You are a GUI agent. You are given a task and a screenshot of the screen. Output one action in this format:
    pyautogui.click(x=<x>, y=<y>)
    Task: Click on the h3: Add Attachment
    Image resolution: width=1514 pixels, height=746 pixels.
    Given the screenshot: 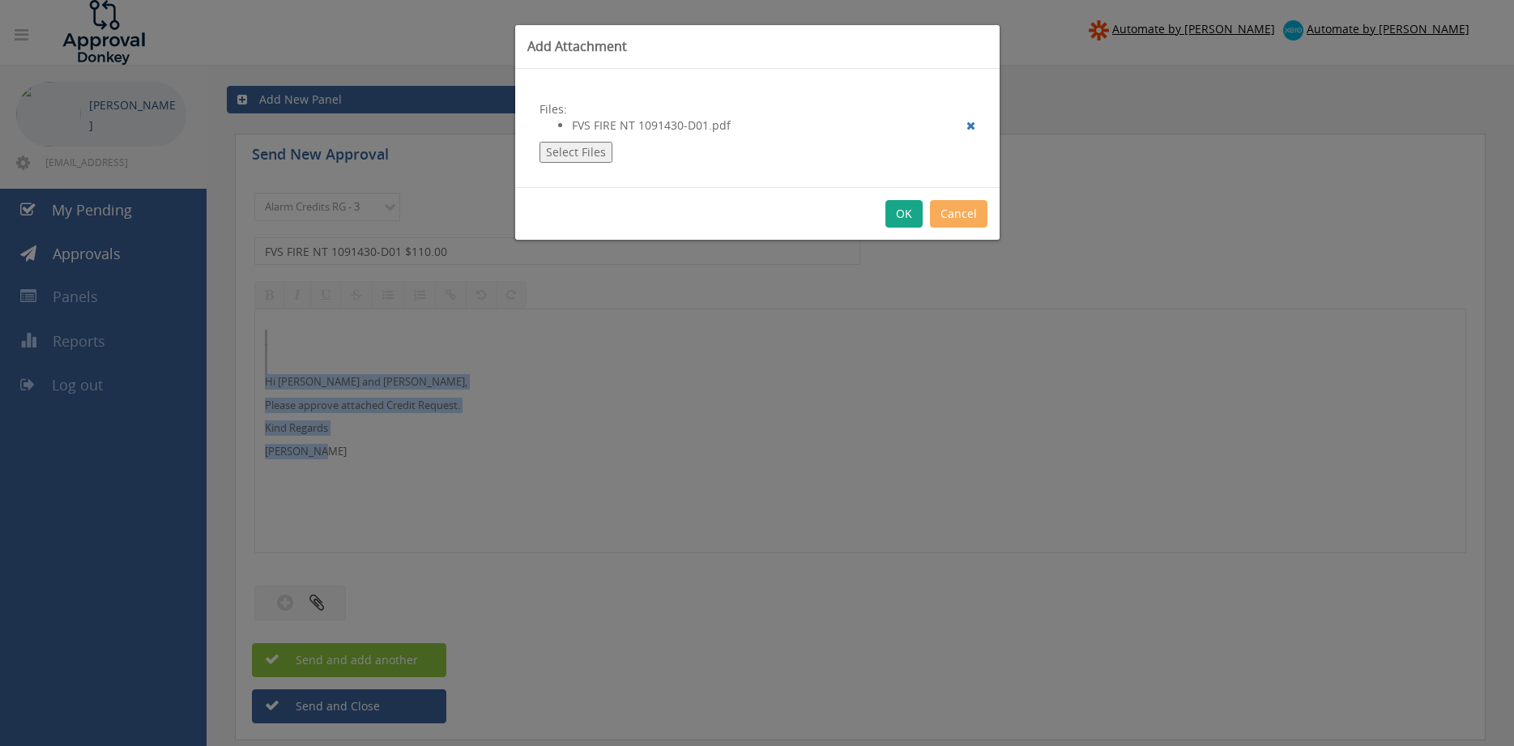 What is the action you would take?
    pyautogui.click(x=757, y=46)
    